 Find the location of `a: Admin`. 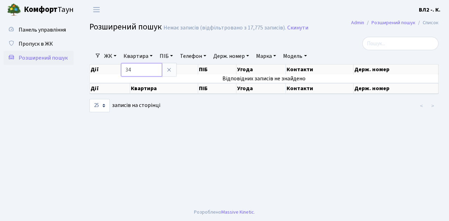

a: Admin is located at coordinates (357, 22).